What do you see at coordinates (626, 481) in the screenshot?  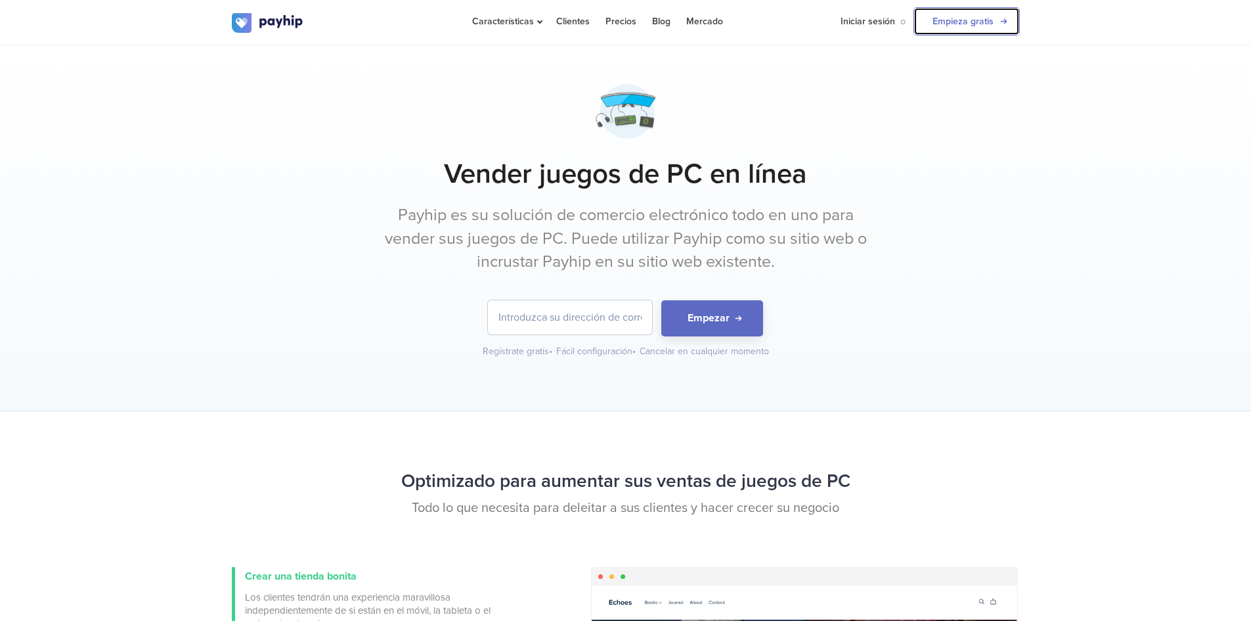 I see `h2: Optimizado para aumentar sus ventas de juegos de PC` at bounding box center [626, 481].